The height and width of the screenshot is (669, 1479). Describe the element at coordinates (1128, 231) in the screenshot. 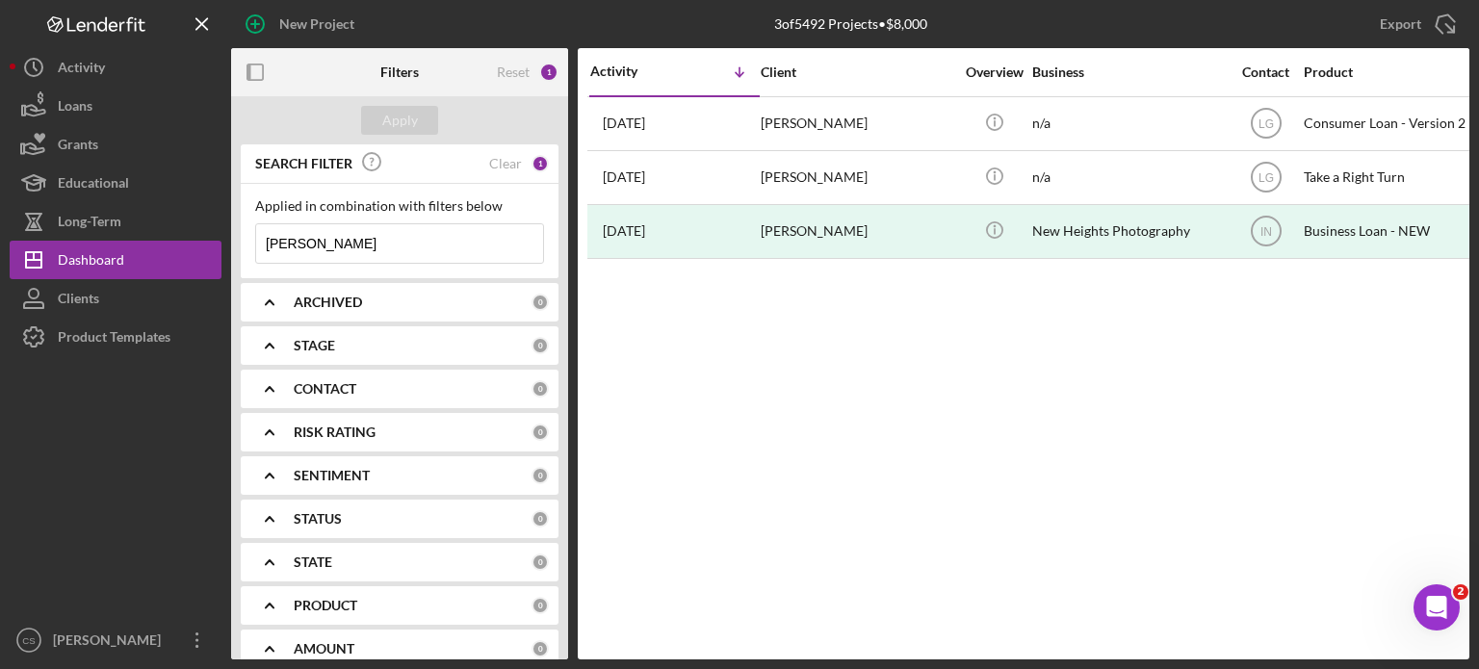

I see `div: New Heights Photography` at that location.